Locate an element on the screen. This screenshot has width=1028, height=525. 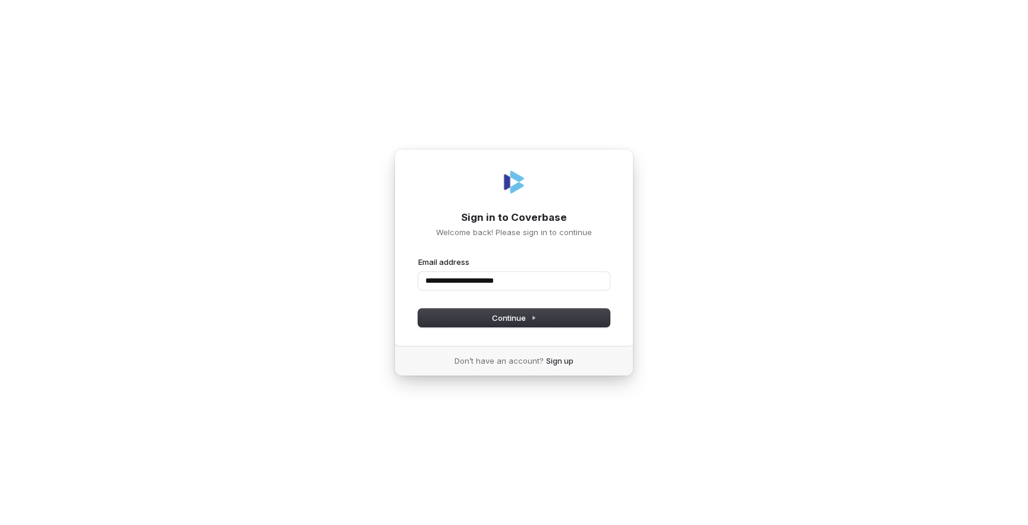
label: Email address is located at coordinates (444, 262).